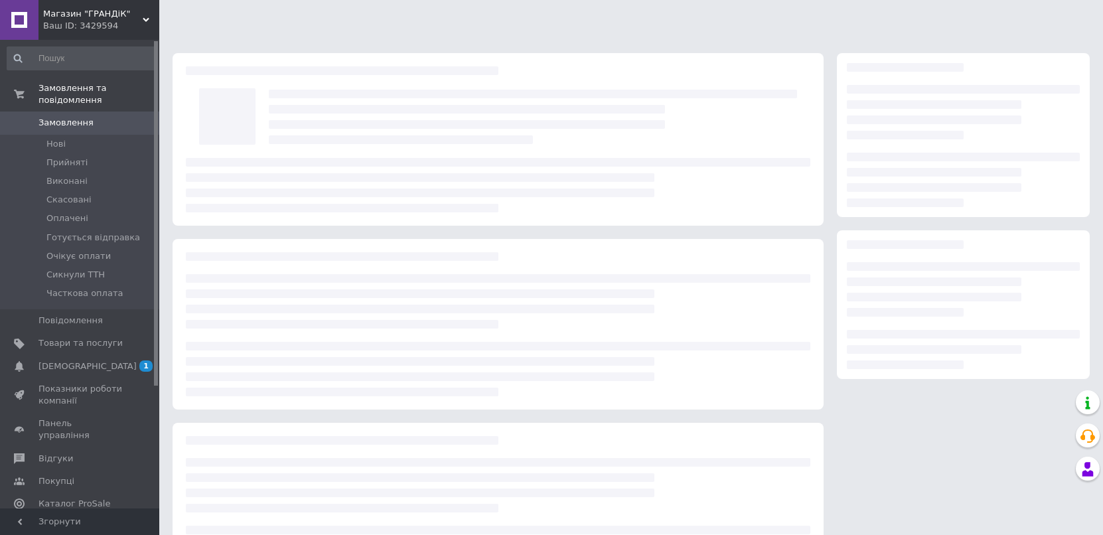 The height and width of the screenshot is (535, 1103). I want to click on span: Каталог ProSale, so click(74, 504).